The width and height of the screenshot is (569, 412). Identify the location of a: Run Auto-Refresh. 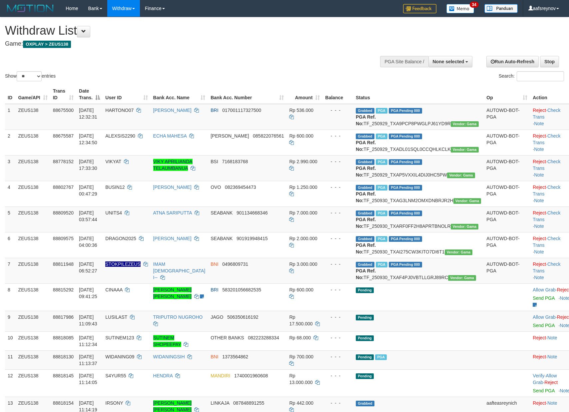
(513, 62).